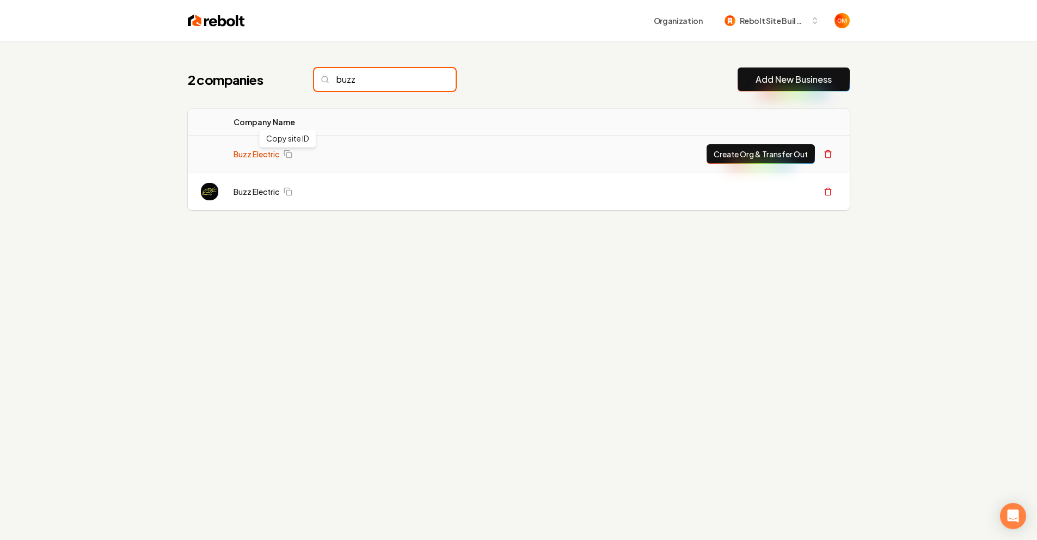  I want to click on input: Search..., so click(385, 79).